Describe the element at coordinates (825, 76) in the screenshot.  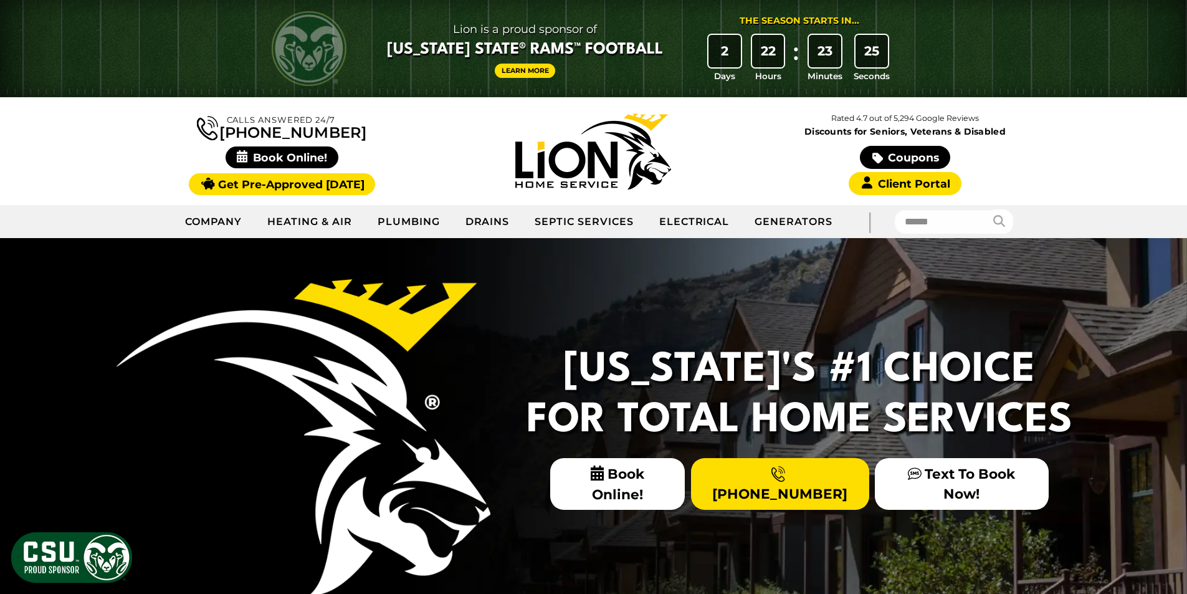
I see `span: Minutes` at that location.